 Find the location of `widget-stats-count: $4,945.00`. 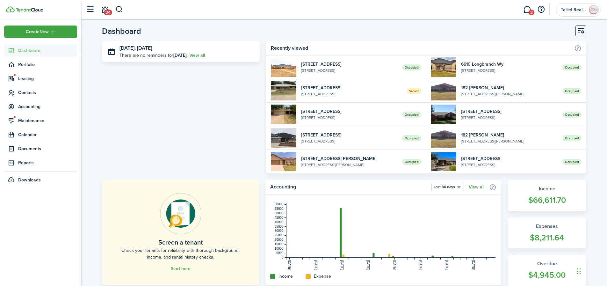

widget-stats-count: $4,945.00 is located at coordinates (546, 275).